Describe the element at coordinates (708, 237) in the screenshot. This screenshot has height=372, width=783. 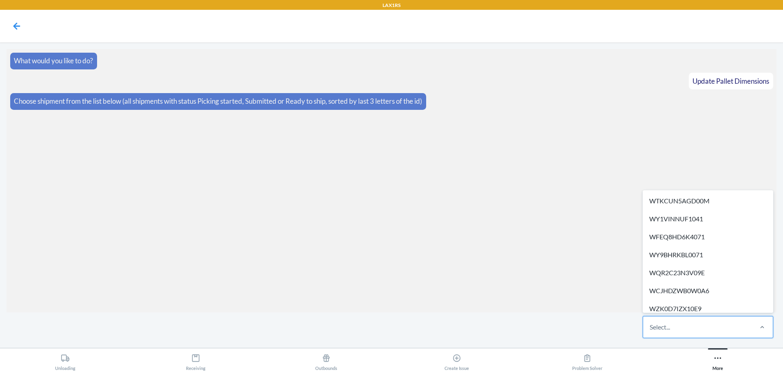
I see `div: WFEQ8HD6K4071` at that location.